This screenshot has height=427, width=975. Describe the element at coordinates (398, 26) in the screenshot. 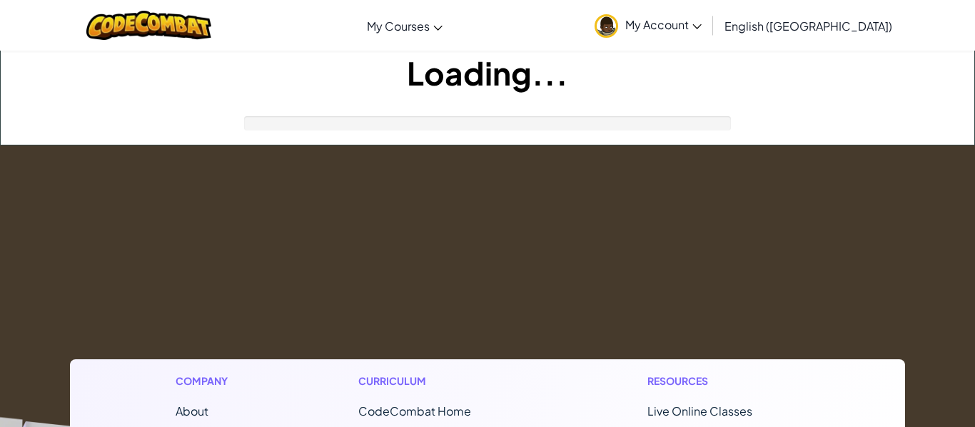

I see `span: My Courses` at that location.